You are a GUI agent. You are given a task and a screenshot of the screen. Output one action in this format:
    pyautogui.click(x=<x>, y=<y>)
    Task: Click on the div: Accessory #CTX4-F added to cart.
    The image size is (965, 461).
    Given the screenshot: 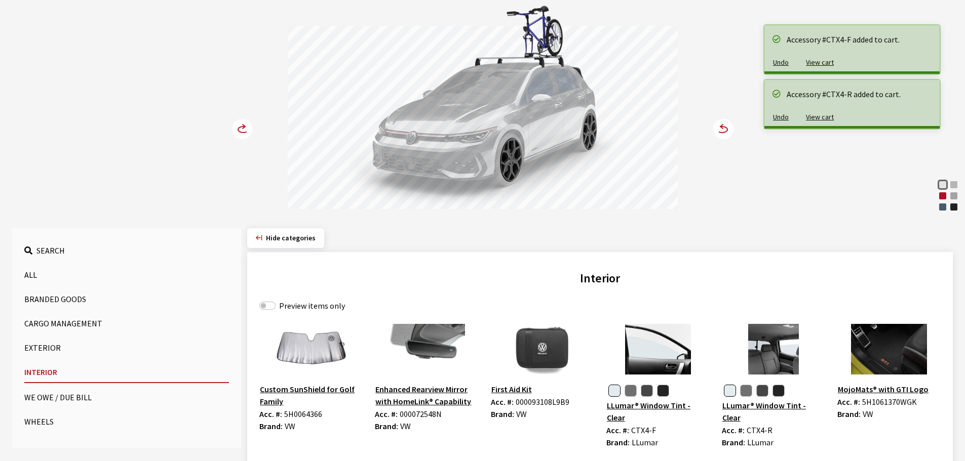 What is the action you would take?
    pyautogui.click(x=858, y=39)
    